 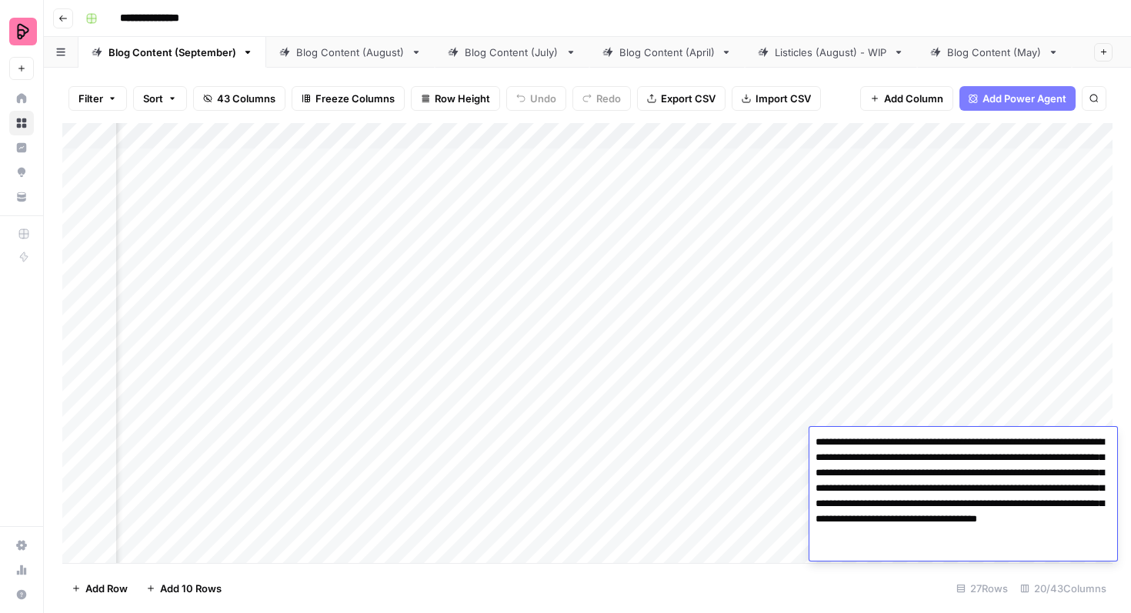 What do you see at coordinates (22, 148) in the screenshot?
I see `a: Insights` at bounding box center [22, 148].